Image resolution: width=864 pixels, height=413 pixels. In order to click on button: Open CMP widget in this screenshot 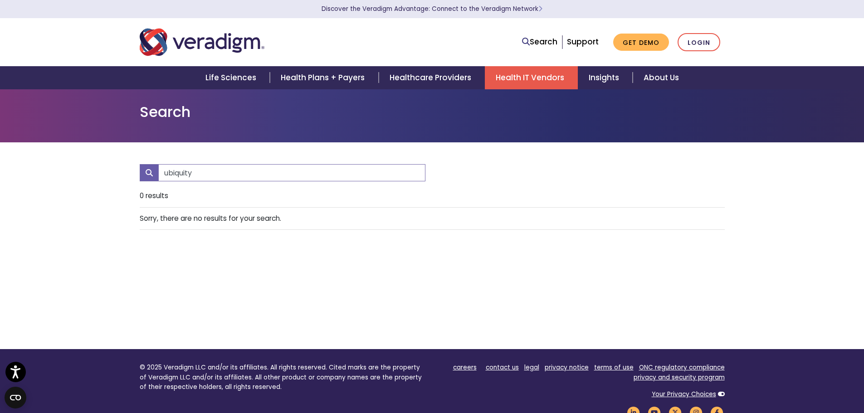, I will do `click(15, 398)`.